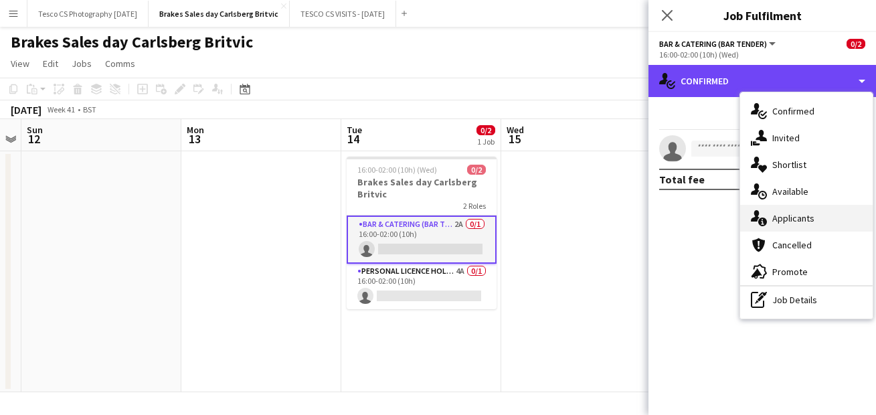 The height and width of the screenshot is (415, 876). Describe the element at coordinates (353, 138) in the screenshot. I see `span: 14` at that location.